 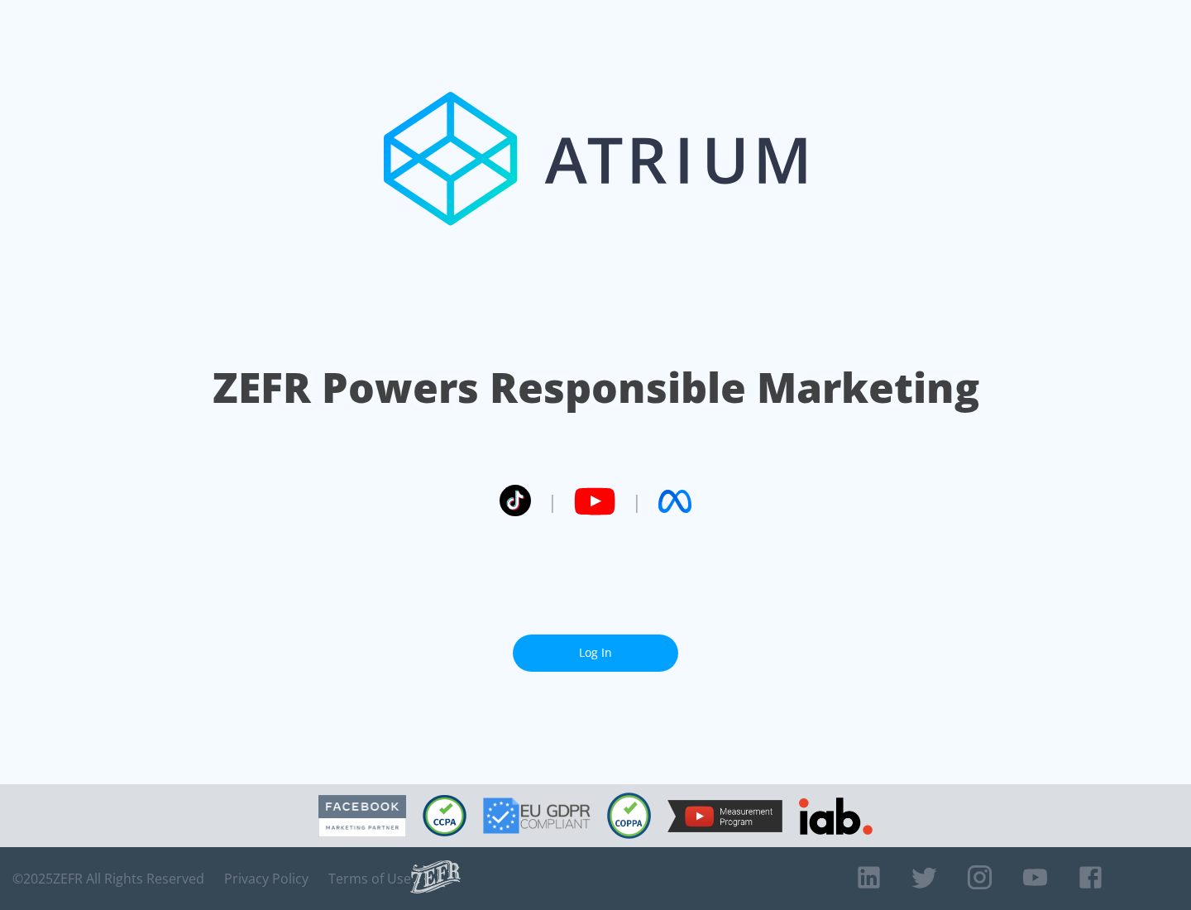 What do you see at coordinates (596, 387) in the screenshot?
I see `h1: ZEFR Powers Responsible Marketing` at bounding box center [596, 387].